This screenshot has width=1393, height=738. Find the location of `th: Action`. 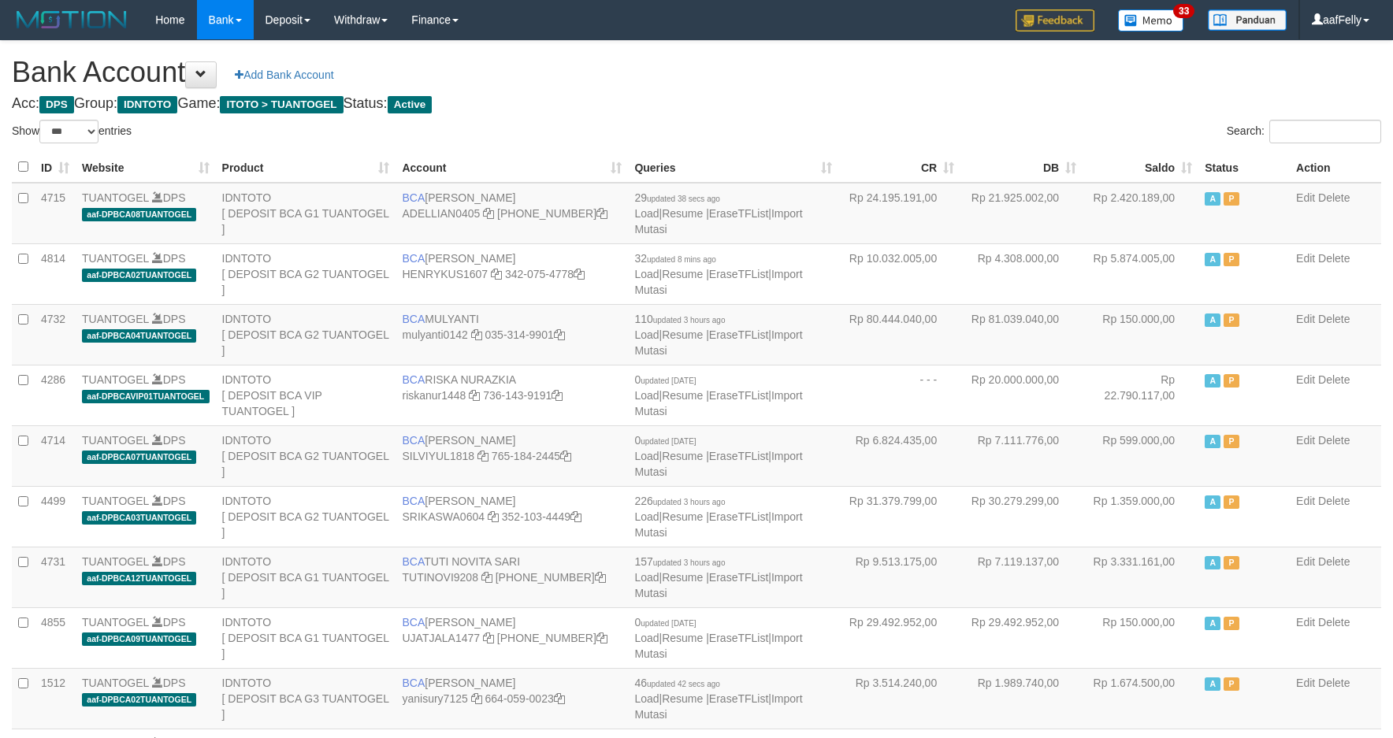

th: Action is located at coordinates (1335, 167).